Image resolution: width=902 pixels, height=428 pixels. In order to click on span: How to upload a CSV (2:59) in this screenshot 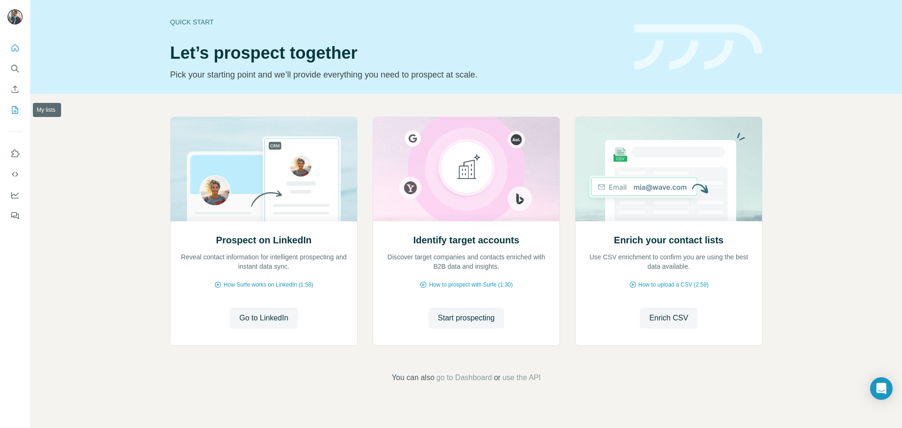, I will do `click(673, 285)`.